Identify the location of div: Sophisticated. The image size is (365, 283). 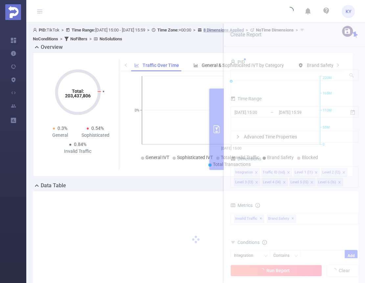
(95, 135).